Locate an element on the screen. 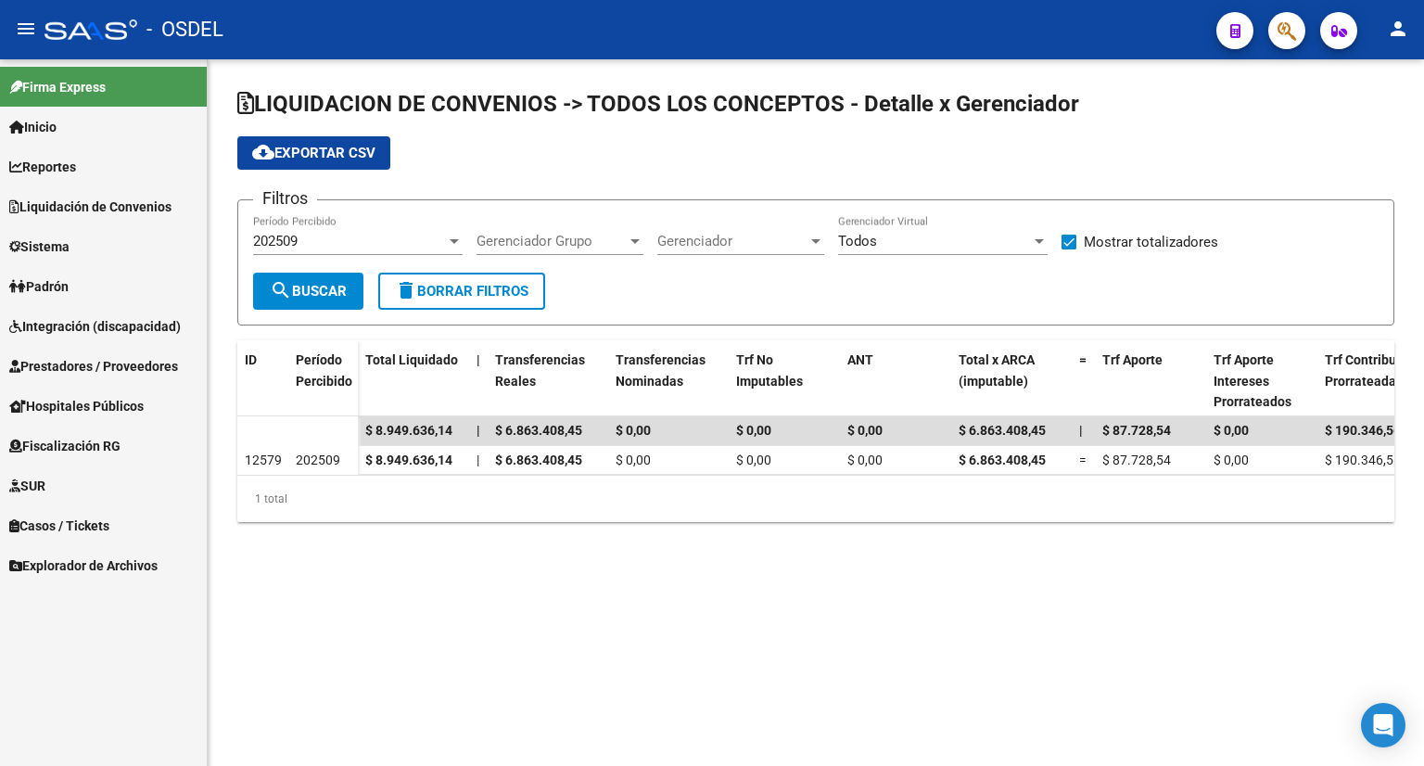 This screenshot has height=766, width=1424. div: 1 total is located at coordinates (816, 499).